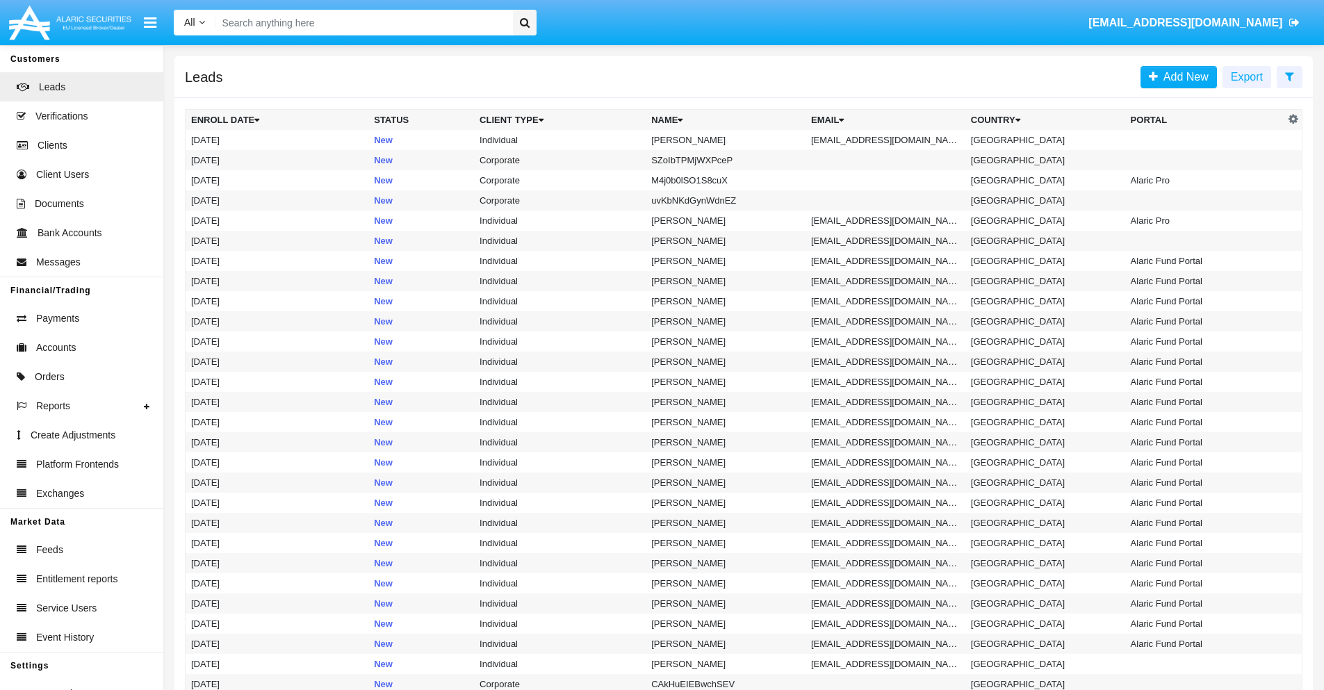 This screenshot has width=1324, height=690. What do you see at coordinates (277, 120) in the screenshot?
I see `th: Enroll Date` at bounding box center [277, 120].